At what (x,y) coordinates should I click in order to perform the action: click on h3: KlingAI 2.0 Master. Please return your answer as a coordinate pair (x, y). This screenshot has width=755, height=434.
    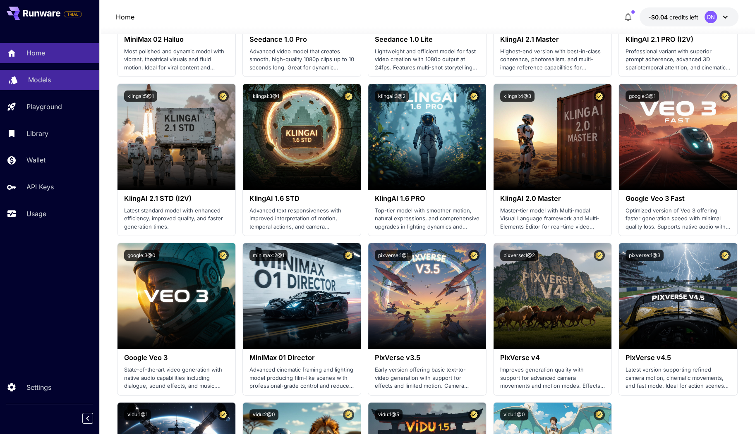
    Looking at the image, I should click on (552, 199).